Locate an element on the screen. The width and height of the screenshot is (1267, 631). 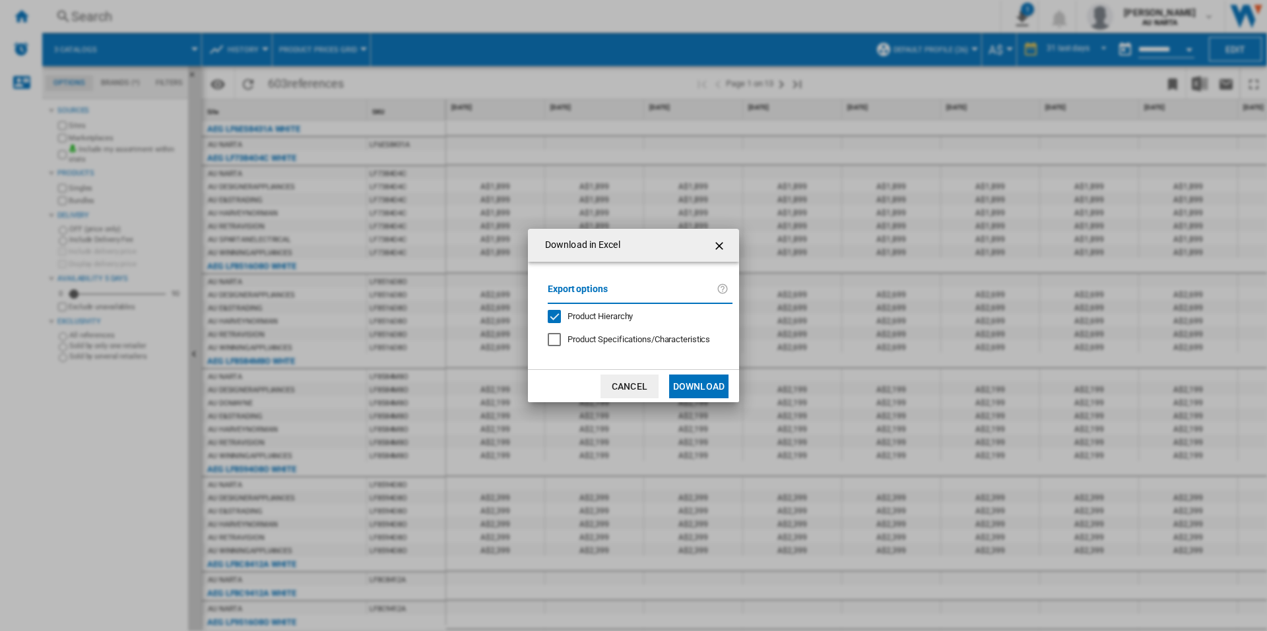
button: Download is located at coordinates (699, 387).